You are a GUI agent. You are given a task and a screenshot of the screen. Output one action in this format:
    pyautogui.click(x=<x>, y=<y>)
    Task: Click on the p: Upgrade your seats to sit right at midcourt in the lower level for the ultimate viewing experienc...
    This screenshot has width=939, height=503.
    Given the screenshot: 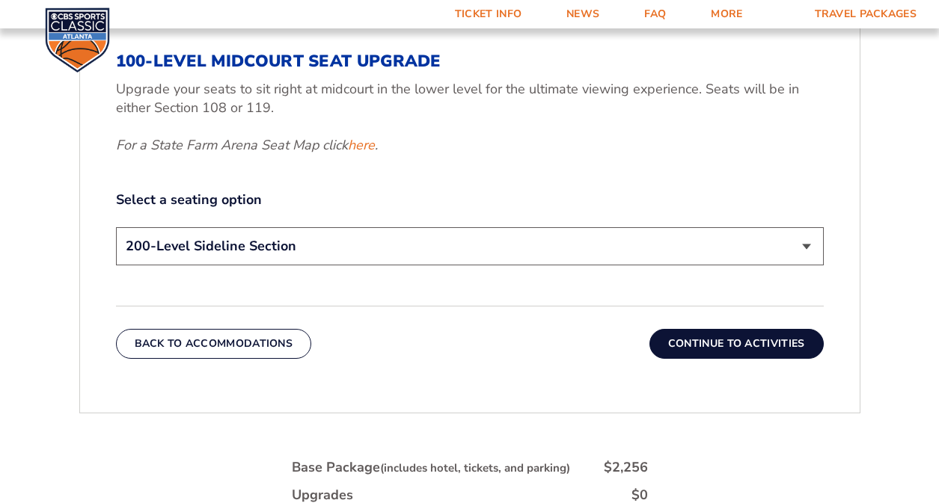 What is the action you would take?
    pyautogui.click(x=470, y=99)
    